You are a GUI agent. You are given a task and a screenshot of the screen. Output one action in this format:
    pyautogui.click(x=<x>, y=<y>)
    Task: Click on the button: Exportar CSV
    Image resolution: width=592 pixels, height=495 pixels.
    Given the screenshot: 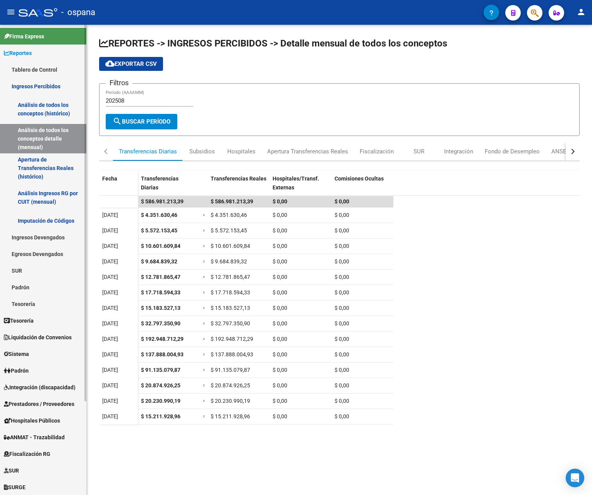 What is the action you would take?
    pyautogui.click(x=131, y=64)
    